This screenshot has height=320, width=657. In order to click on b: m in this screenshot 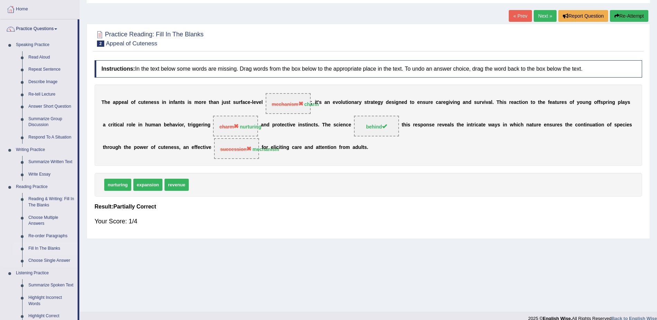, I will do `click(153, 125)`.